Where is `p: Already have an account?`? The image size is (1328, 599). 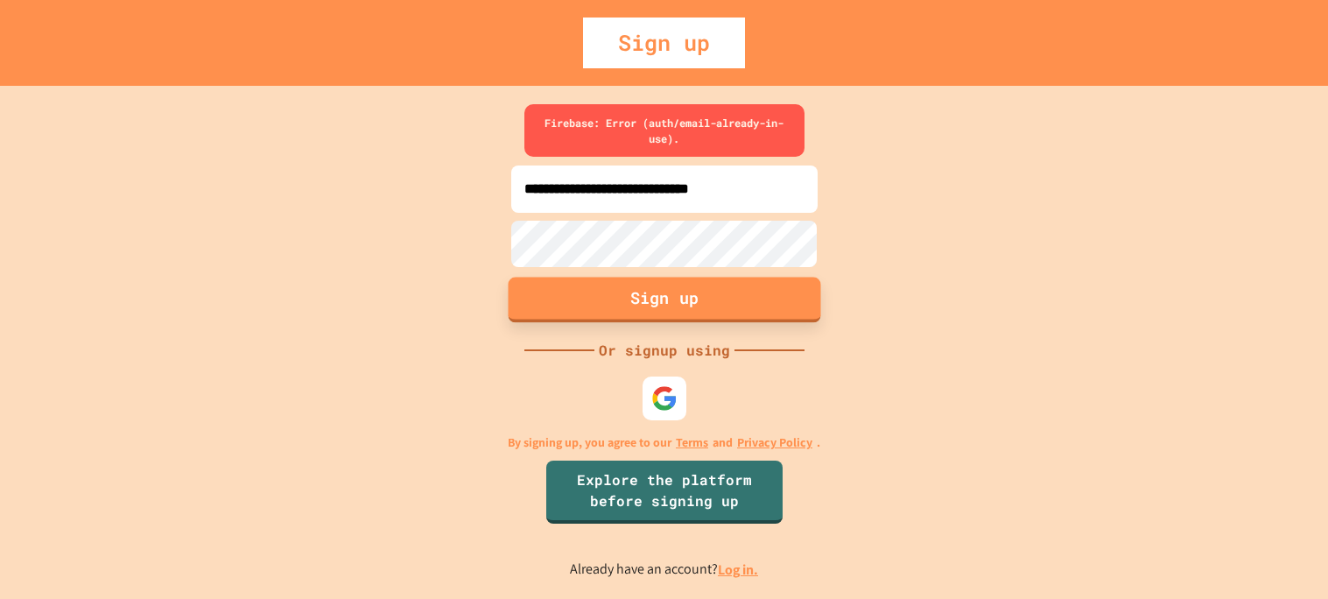 p: Already have an account? is located at coordinates (664, 569).